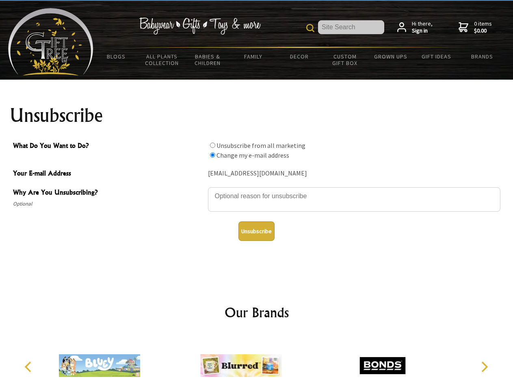  What do you see at coordinates (256, 231) in the screenshot?
I see `button: Unsubscribe` at bounding box center [256, 231].